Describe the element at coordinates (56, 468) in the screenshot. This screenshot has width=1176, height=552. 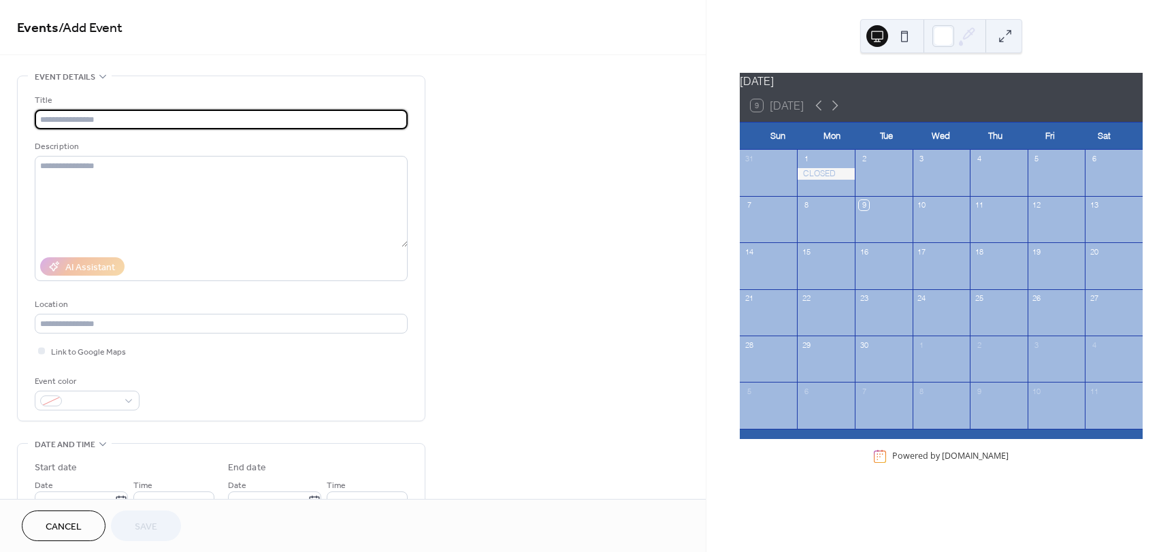
I see `div: Start date` at that location.